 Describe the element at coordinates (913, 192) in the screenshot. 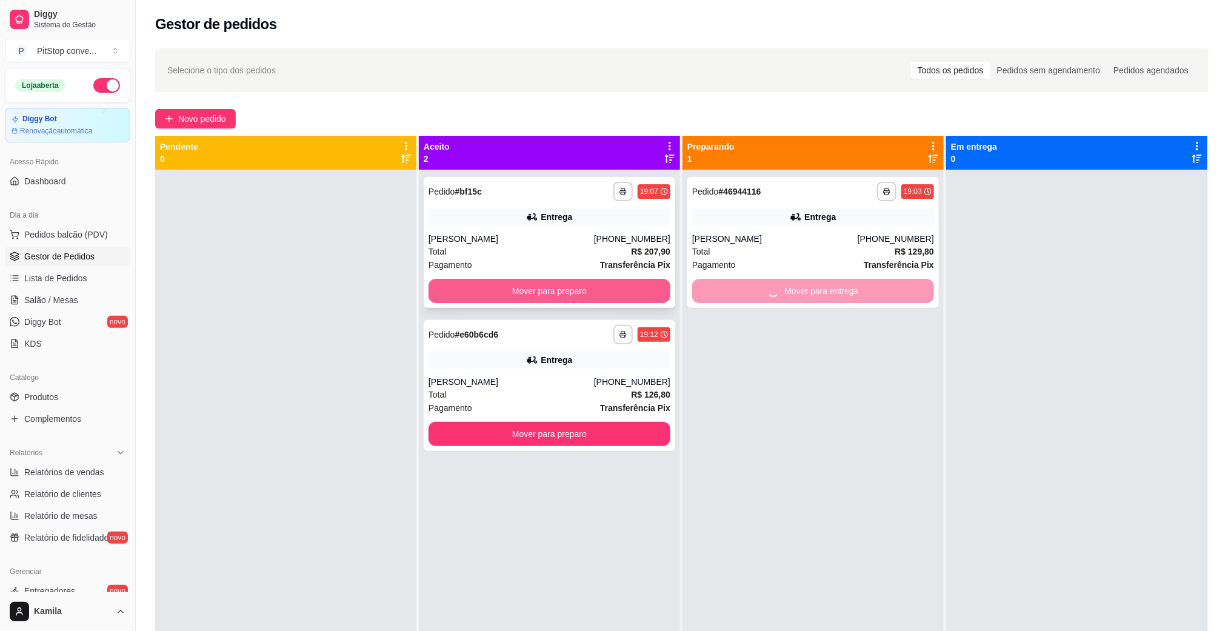

I see `div: 19:03` at that location.